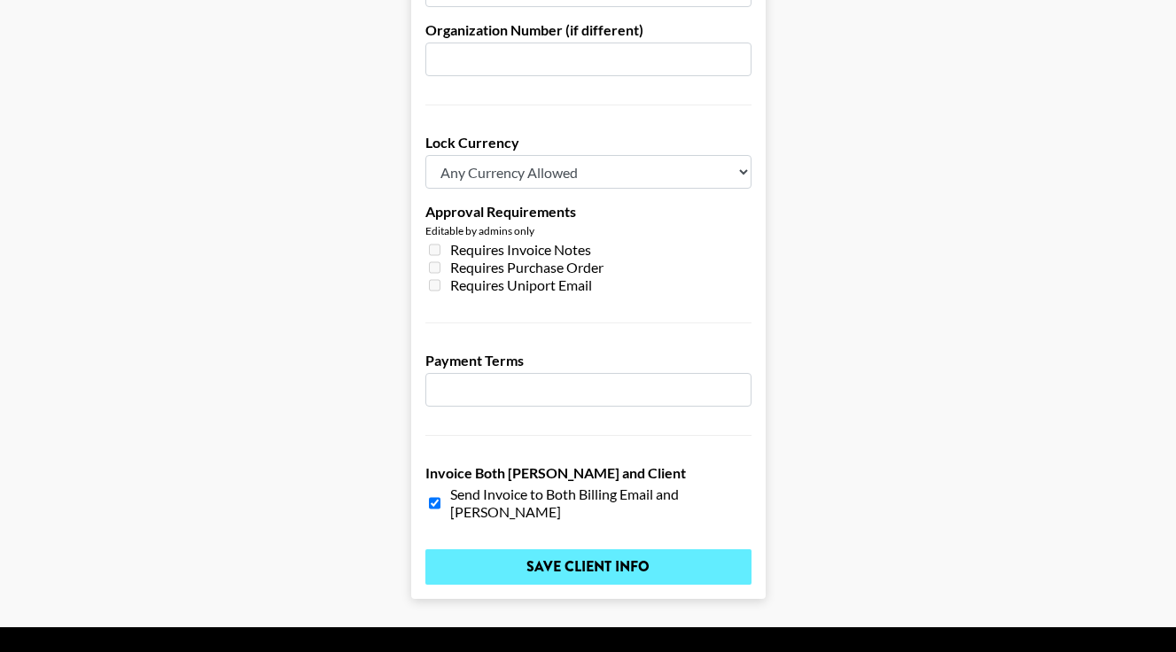 Image resolution: width=1176 pixels, height=652 pixels. I want to click on label: Lock Currency, so click(588, 143).